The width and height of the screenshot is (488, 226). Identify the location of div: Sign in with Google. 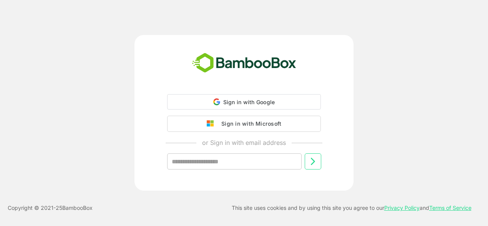
(244, 102).